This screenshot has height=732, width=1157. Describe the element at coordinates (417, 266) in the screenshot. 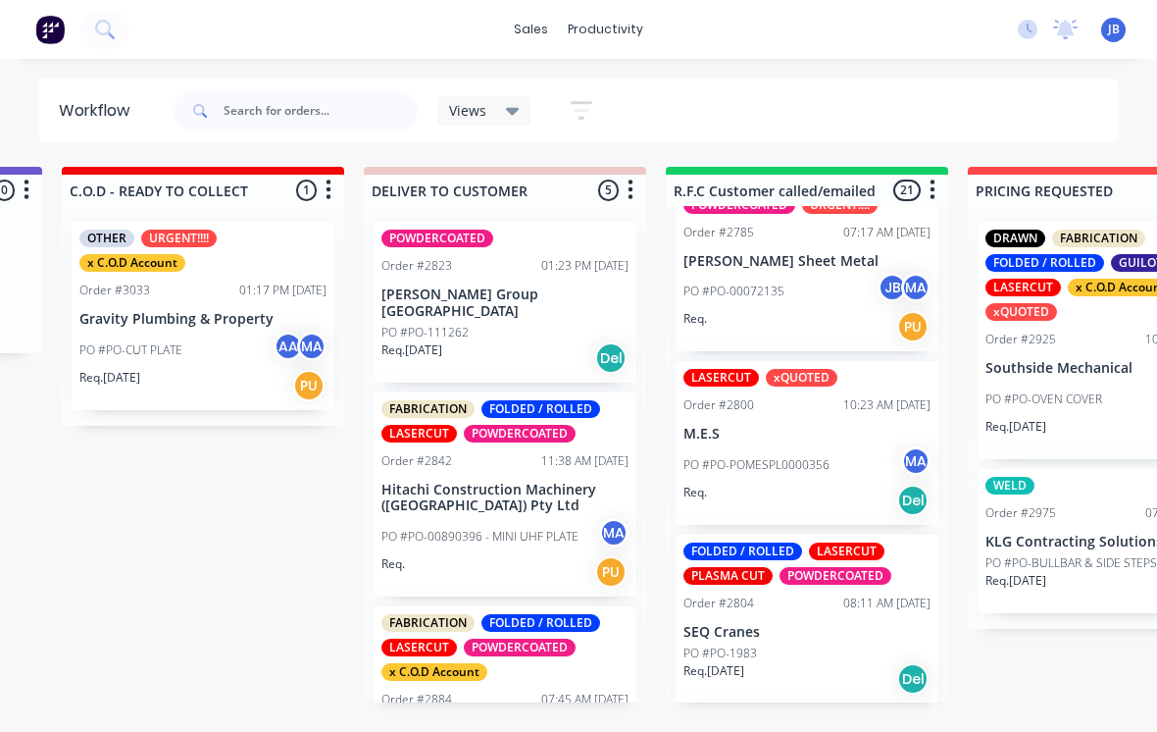

I see `div: Order #2823` at that location.